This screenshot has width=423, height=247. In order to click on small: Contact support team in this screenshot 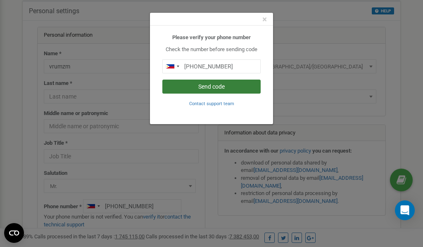, I will do `click(211, 104)`.